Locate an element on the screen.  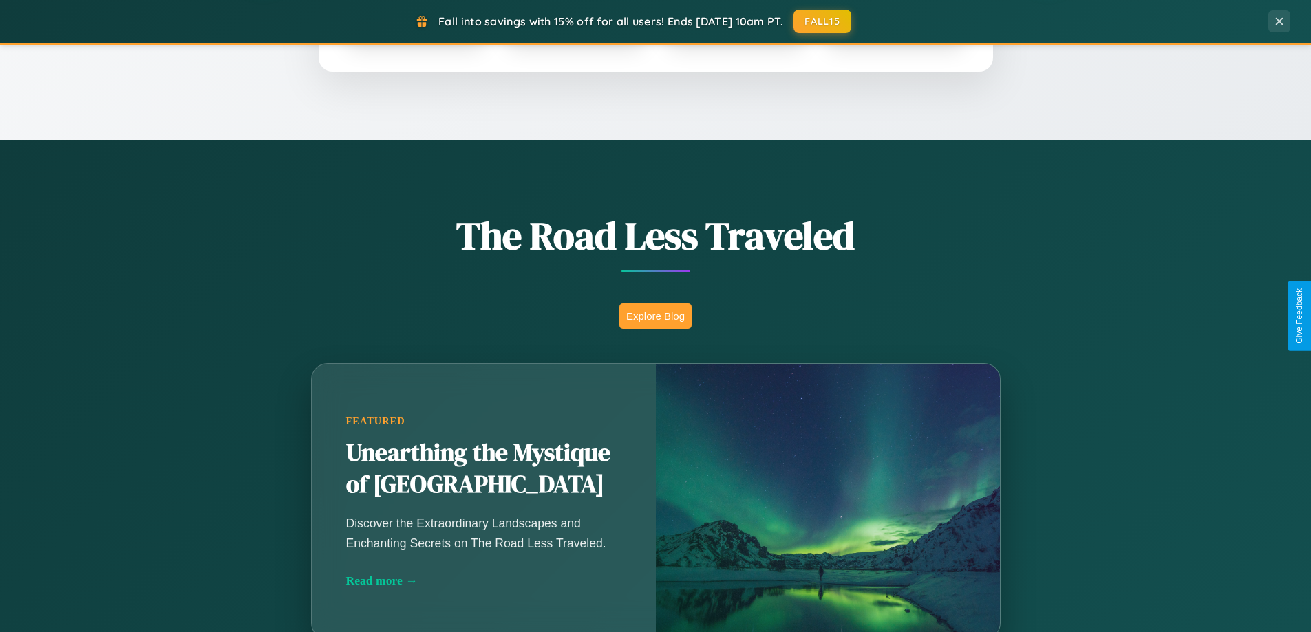
div: Give Feedback is located at coordinates (1299, 316).